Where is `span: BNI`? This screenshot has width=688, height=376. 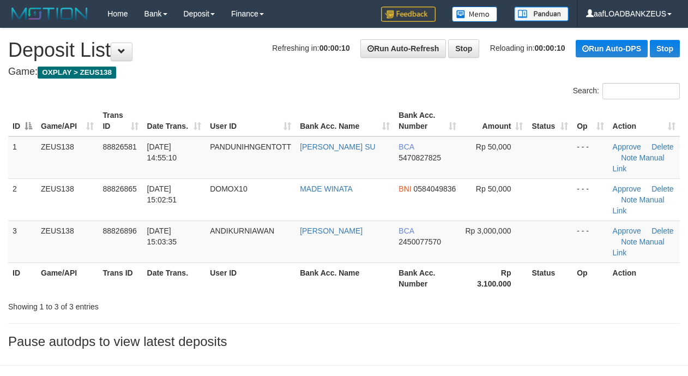
span: BNI is located at coordinates (405, 189).